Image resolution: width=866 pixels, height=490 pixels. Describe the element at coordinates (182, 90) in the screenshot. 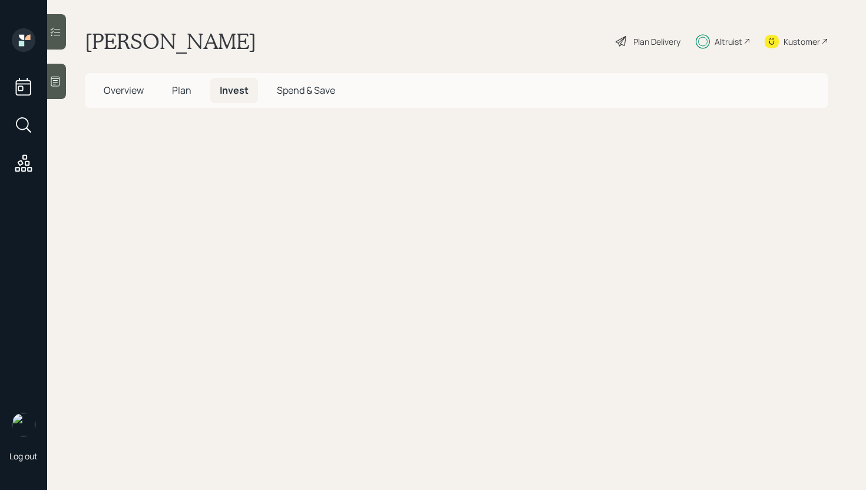

I see `span: Plan` at that location.